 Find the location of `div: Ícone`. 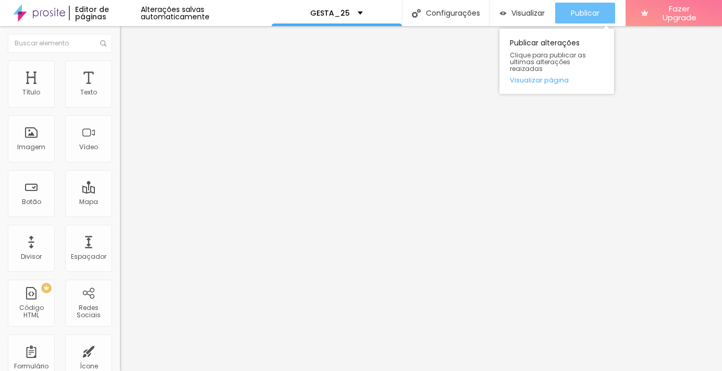

div: Ícone is located at coordinates (89, 366).